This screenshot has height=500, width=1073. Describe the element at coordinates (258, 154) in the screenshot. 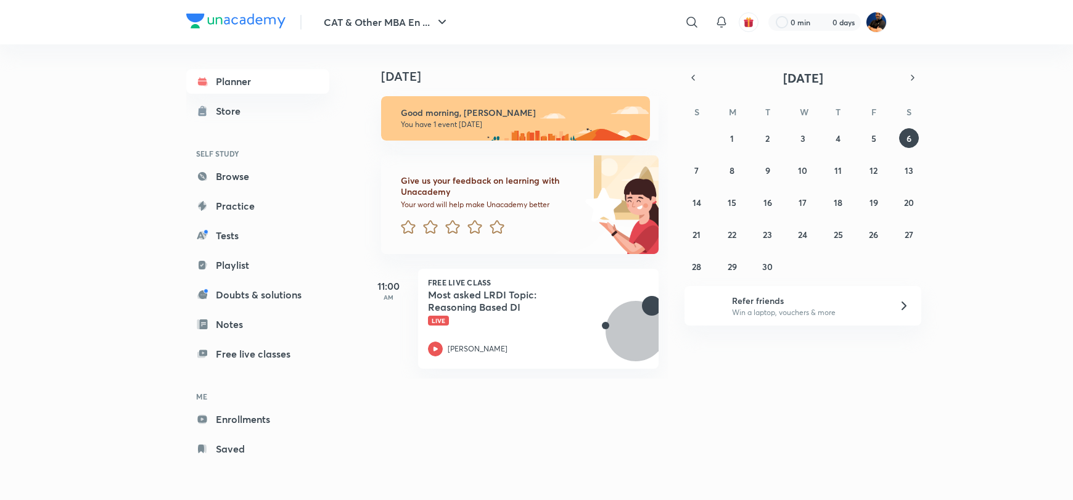

I see `h6: SELF STUDY` at that location.